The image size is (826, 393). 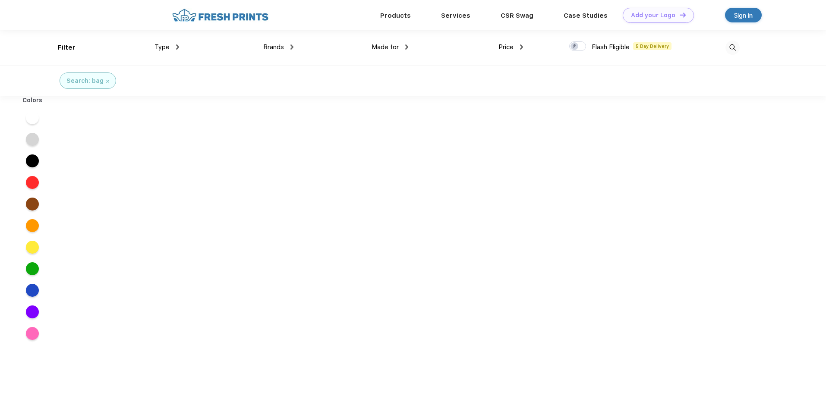 What do you see at coordinates (743, 15) in the screenshot?
I see `div: Sign in` at bounding box center [743, 15].